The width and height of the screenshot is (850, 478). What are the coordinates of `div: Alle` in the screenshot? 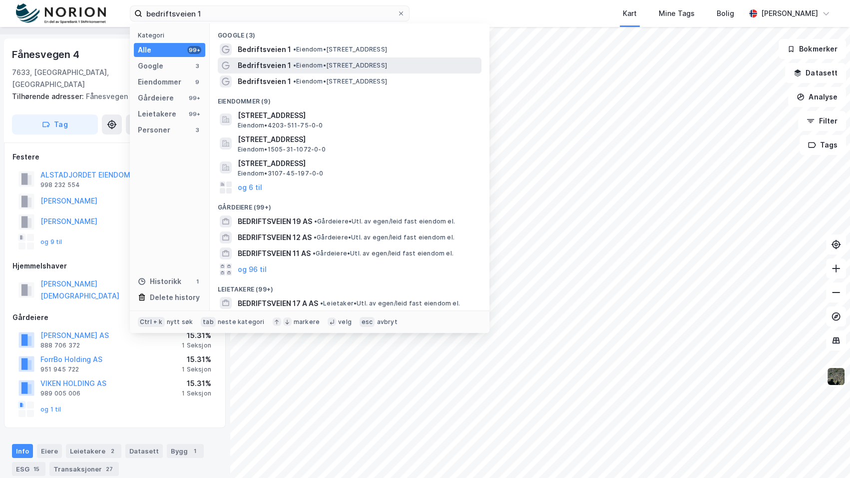 It's located at (144, 50).